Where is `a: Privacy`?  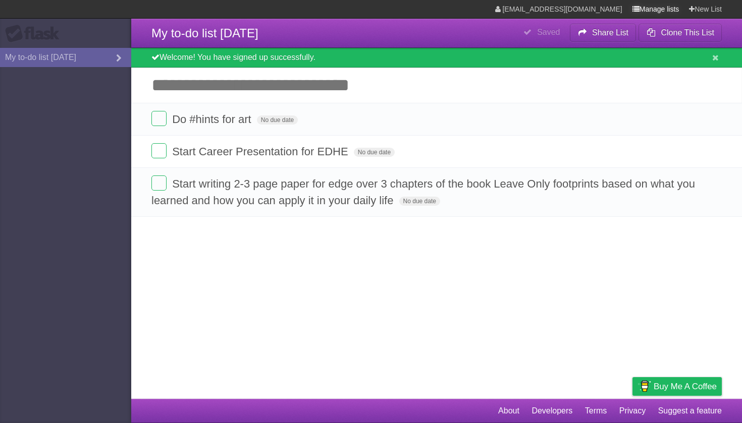
a: Privacy is located at coordinates (632, 411).